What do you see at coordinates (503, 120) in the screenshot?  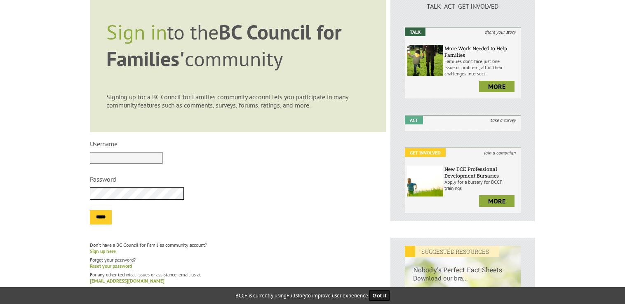 I see `i: take a survey` at bounding box center [503, 120].